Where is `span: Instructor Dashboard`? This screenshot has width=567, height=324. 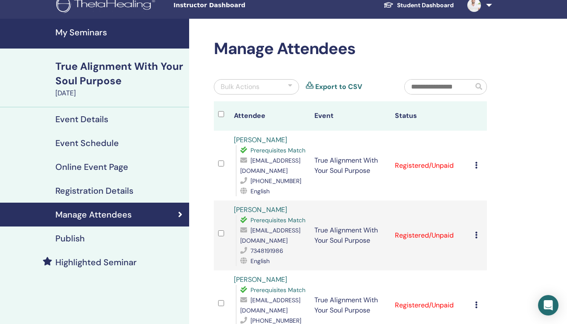
span: Instructor Dashboard is located at coordinates (237, 5).